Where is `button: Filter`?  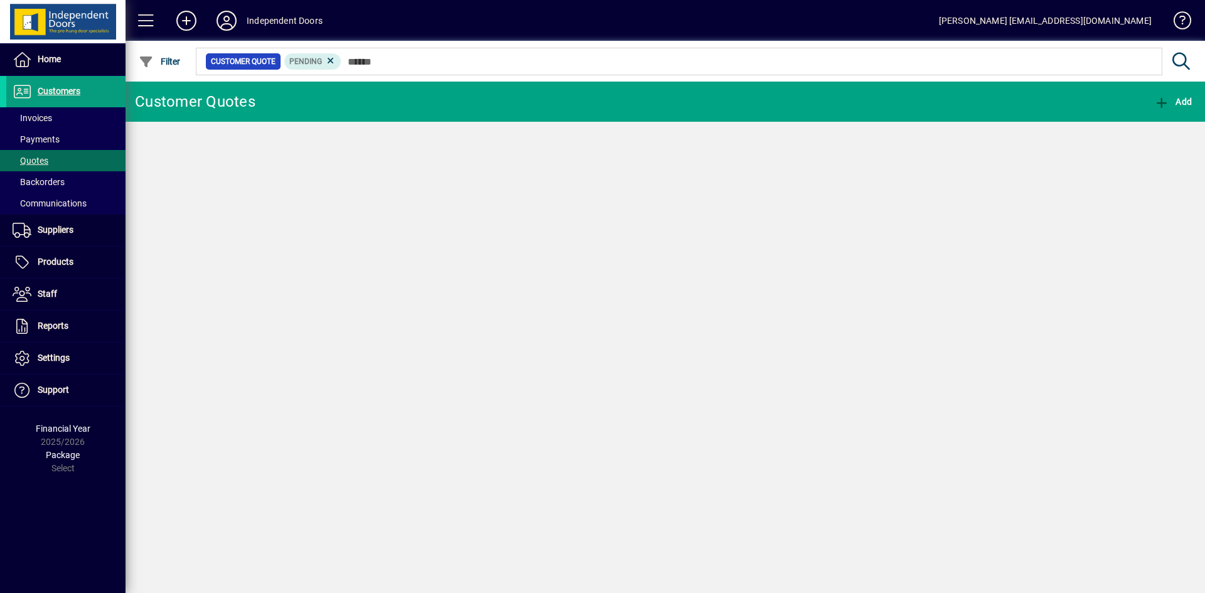
button: Filter is located at coordinates (159, 62).